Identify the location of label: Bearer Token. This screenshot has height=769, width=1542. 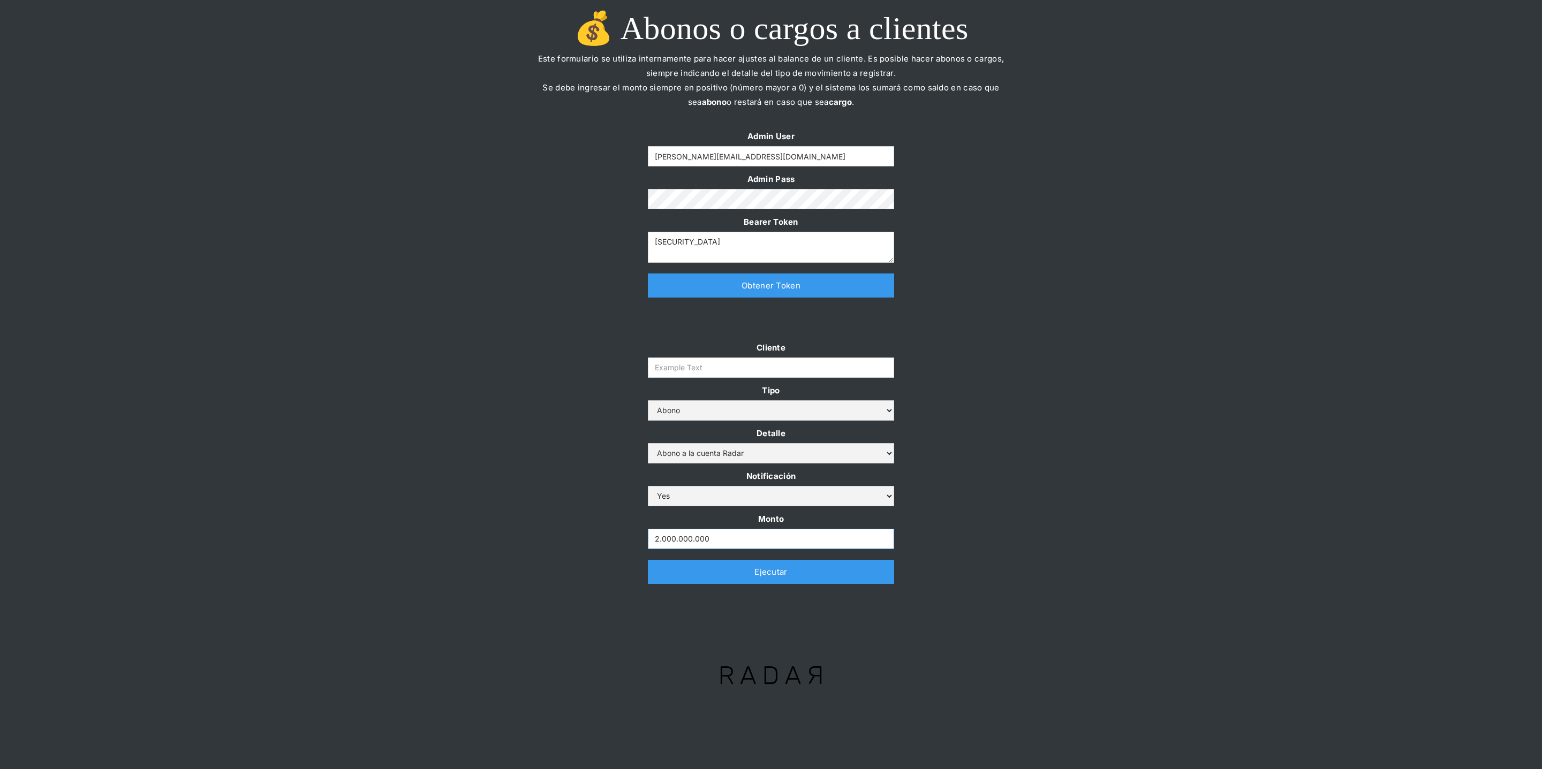
(771, 222).